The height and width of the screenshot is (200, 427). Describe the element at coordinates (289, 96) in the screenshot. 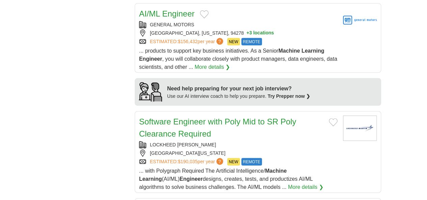

I see `a: Try Prepper now ❯` at that location.